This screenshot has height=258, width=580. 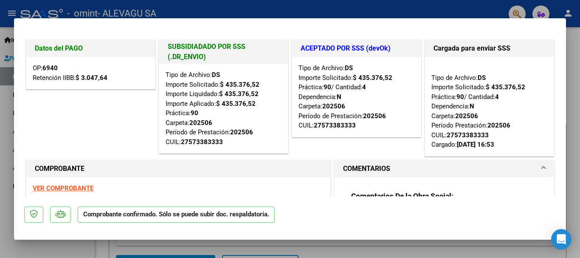 I want to click on h1: ACEPTADO POR SSS (devOk), so click(x=356, y=48).